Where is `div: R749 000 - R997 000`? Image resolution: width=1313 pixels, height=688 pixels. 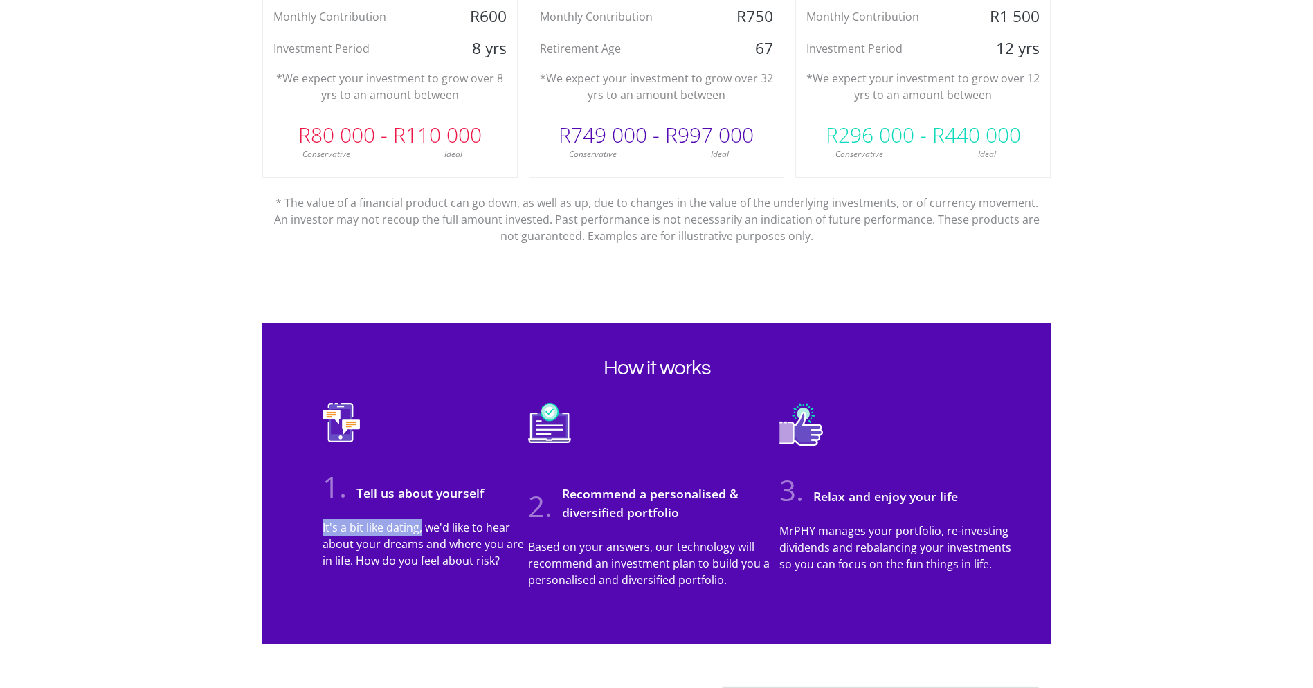 div: R749 000 - R997 000 is located at coordinates (656, 135).